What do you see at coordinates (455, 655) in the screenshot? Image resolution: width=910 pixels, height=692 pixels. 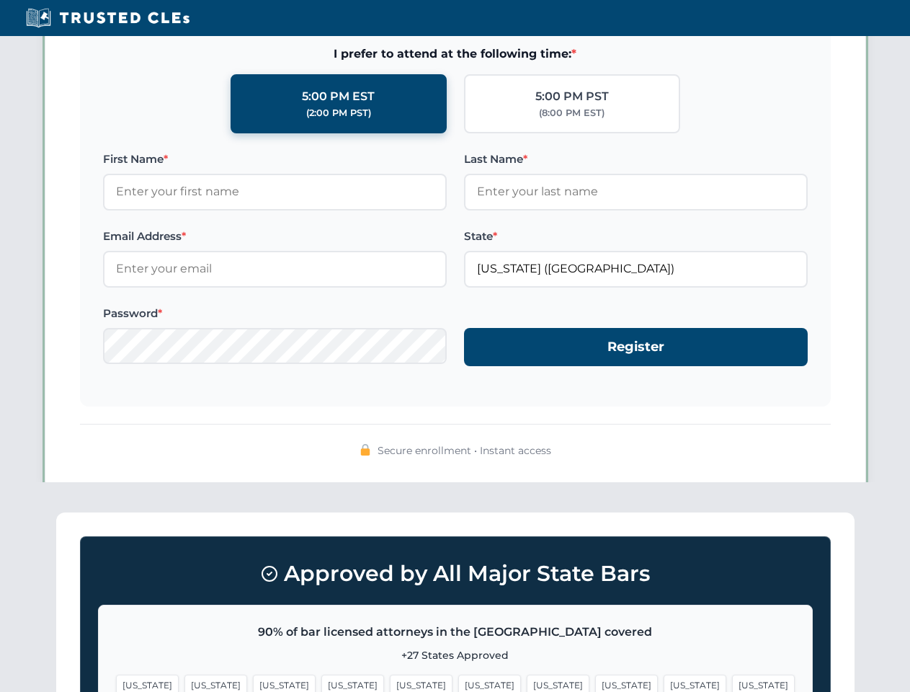 I see `p: +27 States Approved` at bounding box center [455, 655].